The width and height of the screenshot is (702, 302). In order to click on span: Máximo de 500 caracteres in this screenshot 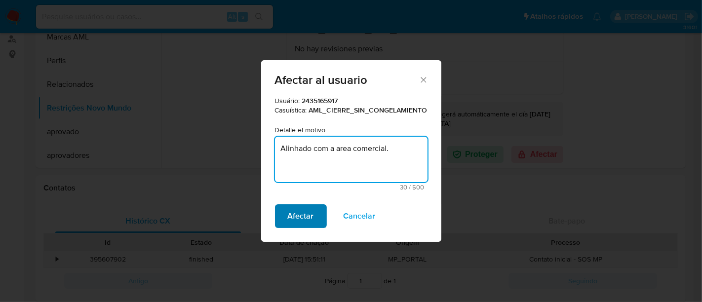, I will do `click(351, 187)`.